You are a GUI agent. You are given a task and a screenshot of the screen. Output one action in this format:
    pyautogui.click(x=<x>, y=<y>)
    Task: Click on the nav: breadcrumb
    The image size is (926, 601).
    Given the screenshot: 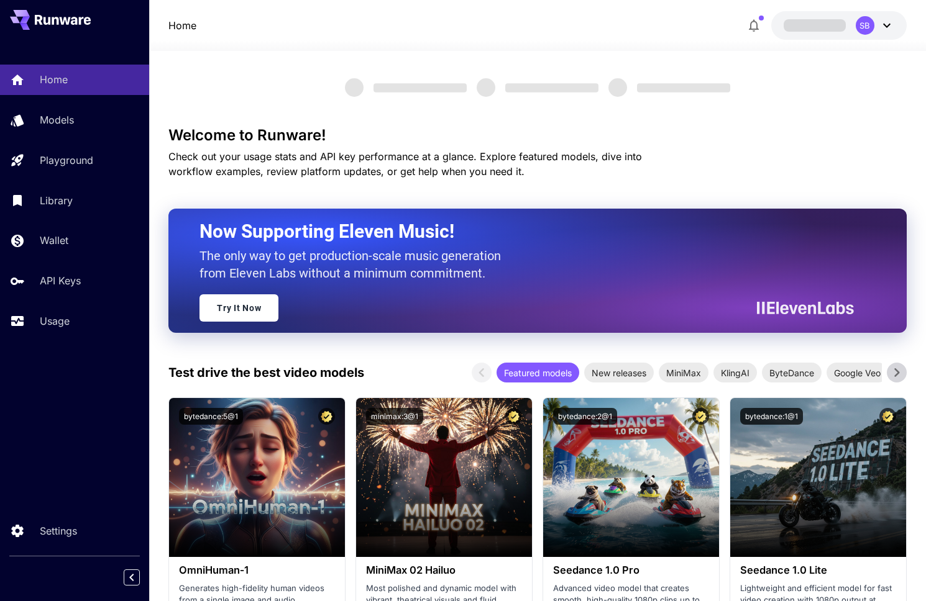 What is the action you would take?
    pyautogui.click(x=182, y=25)
    